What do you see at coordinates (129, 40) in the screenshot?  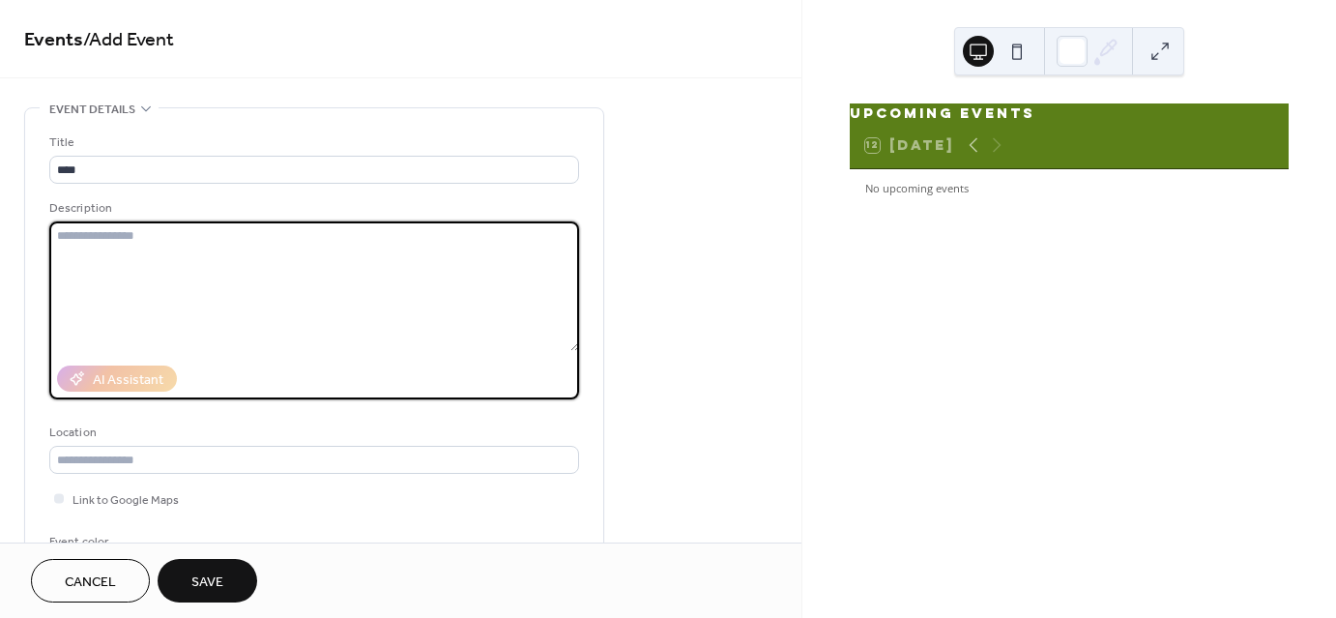 I see `span: / Add Event` at bounding box center [129, 40].